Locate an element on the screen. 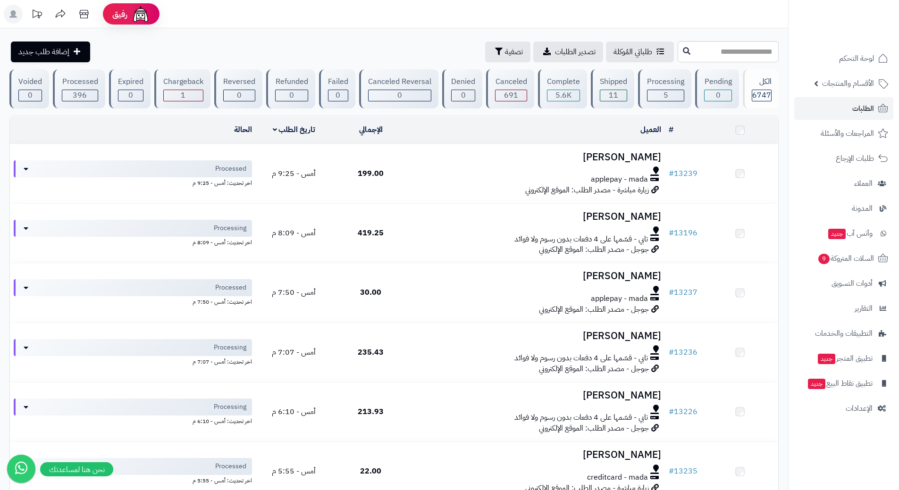 This screenshot has height=490, width=899. a: طلباتي المُوكلة is located at coordinates (640, 52).